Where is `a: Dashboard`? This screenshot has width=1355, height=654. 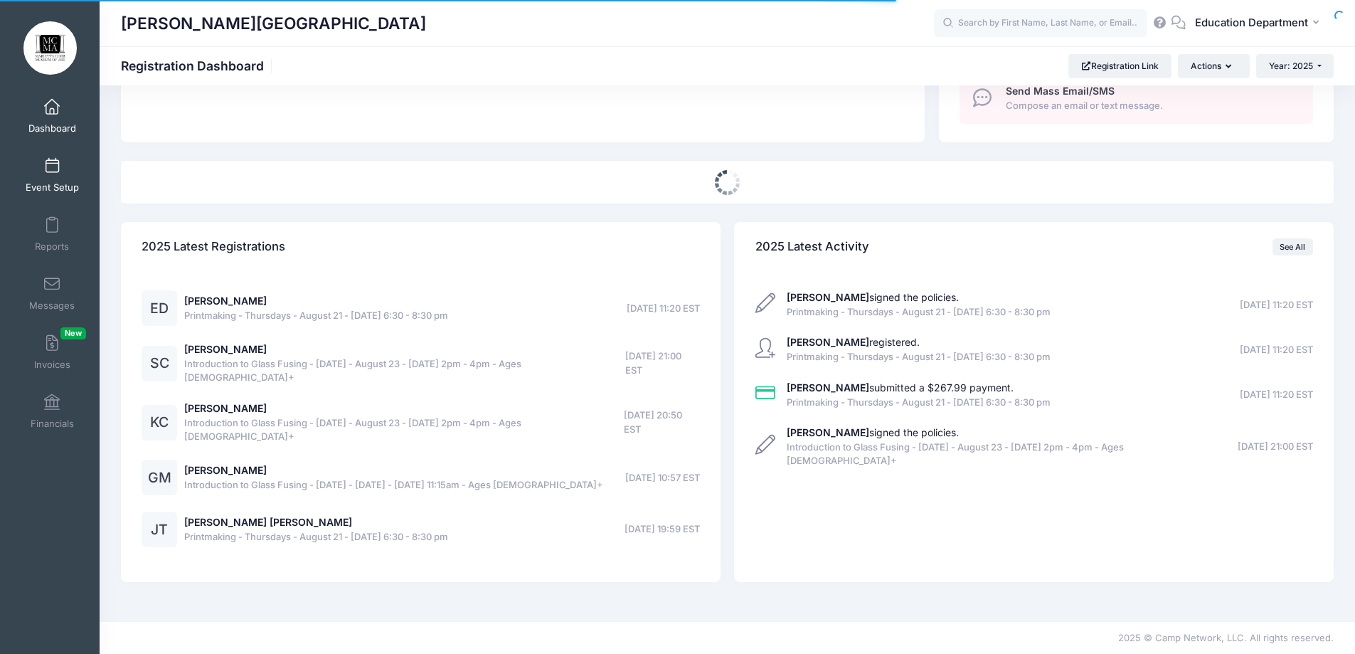
a: Dashboard is located at coordinates (52, 116).